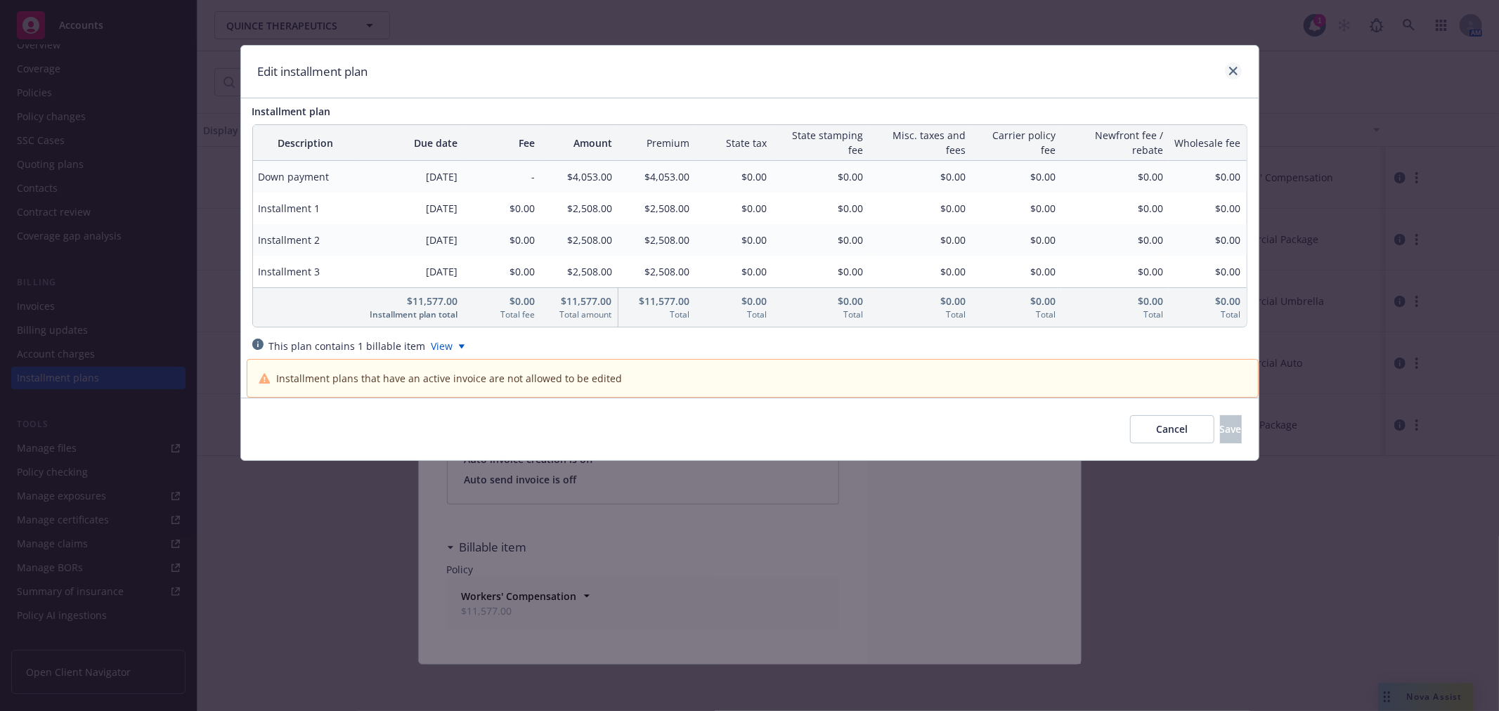 The image size is (1499, 711). Describe the element at coordinates (580, 143) in the screenshot. I see `span: Amount` at that location.